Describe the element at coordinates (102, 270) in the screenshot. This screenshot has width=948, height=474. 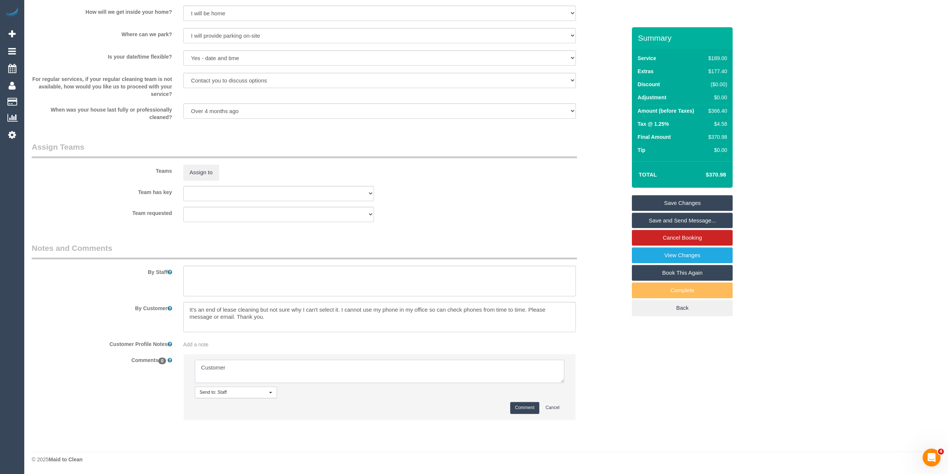
I see `label: By Staff` at that location.